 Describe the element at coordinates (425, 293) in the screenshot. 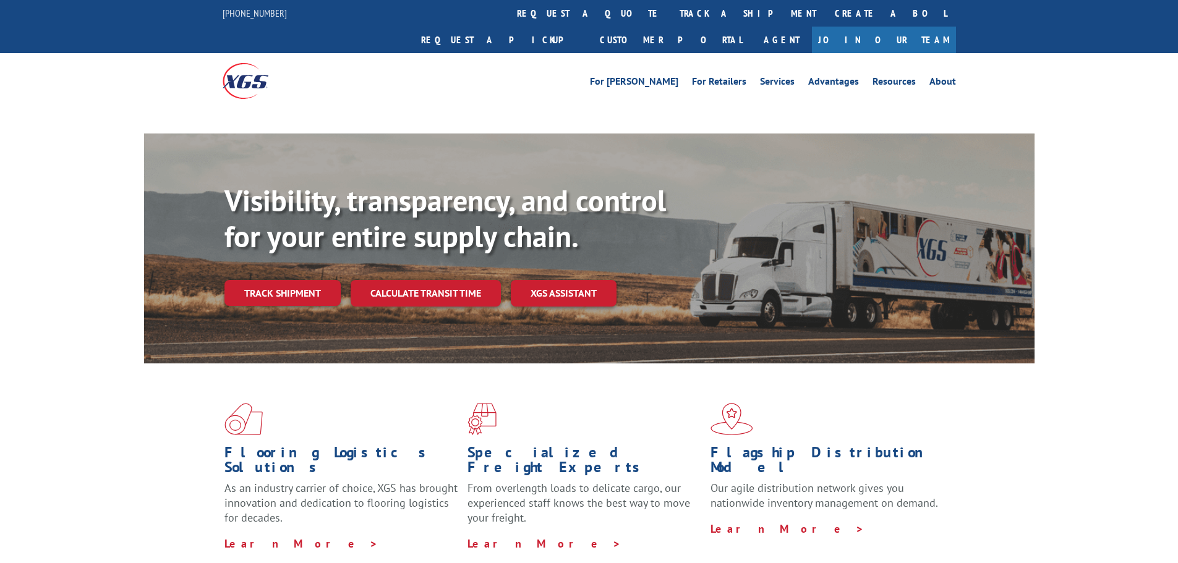

I see `a: Calculate transit time` at that location.